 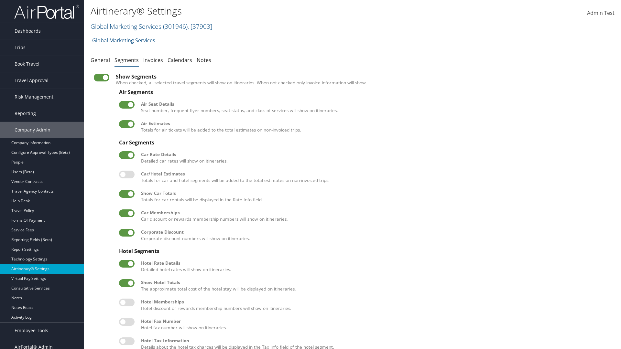 I want to click on a: Notes, so click(x=204, y=60).